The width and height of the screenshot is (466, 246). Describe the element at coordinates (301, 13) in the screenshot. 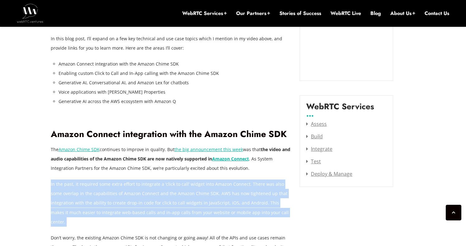

I see `a: Stories of Success` at that location.